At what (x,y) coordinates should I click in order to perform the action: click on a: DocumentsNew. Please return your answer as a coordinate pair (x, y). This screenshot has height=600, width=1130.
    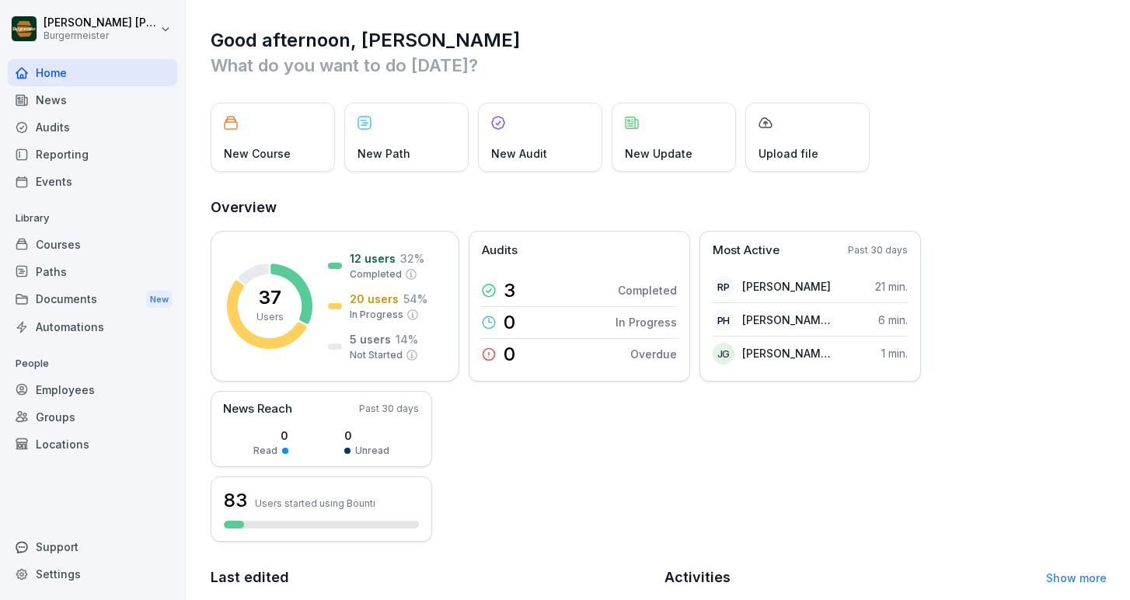
    Looking at the image, I should click on (93, 299).